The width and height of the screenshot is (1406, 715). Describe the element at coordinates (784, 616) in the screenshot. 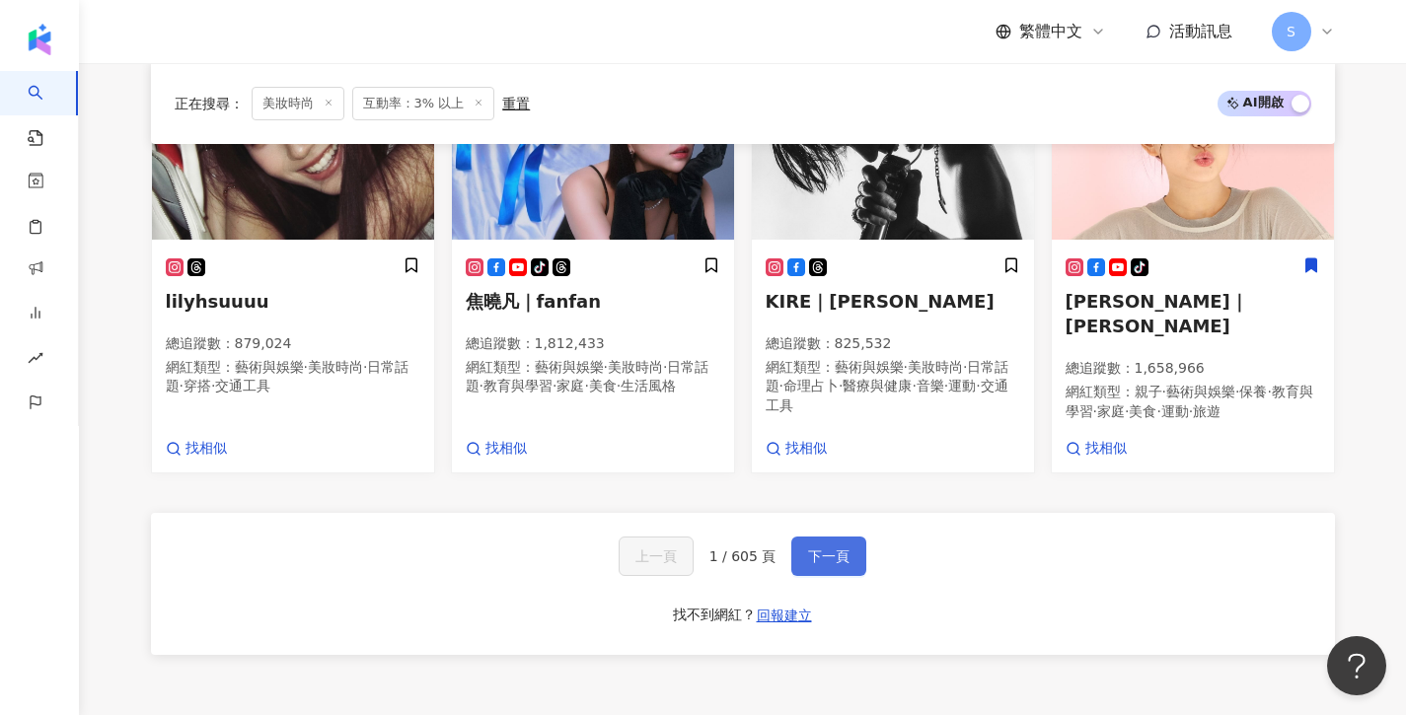

I see `button: 回報建立` at that location.